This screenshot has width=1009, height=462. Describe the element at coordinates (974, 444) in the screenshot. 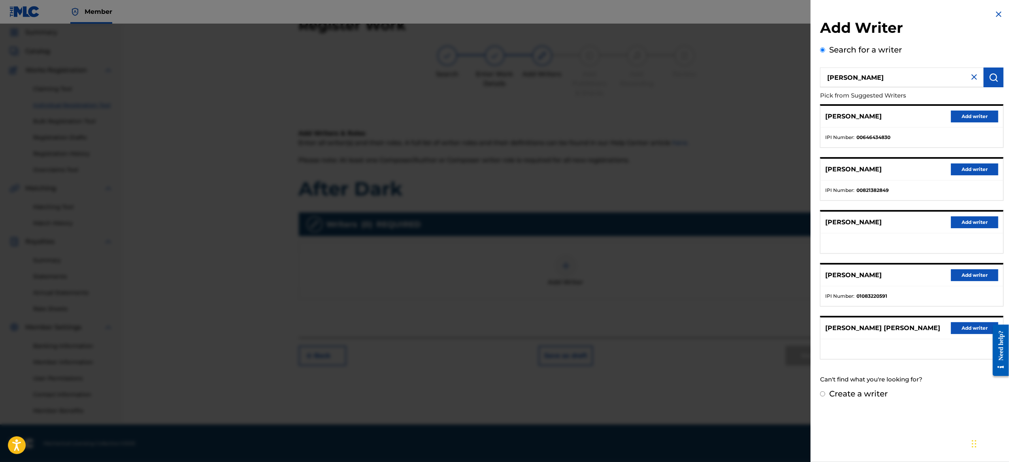

I see `div: Drag` at that location.